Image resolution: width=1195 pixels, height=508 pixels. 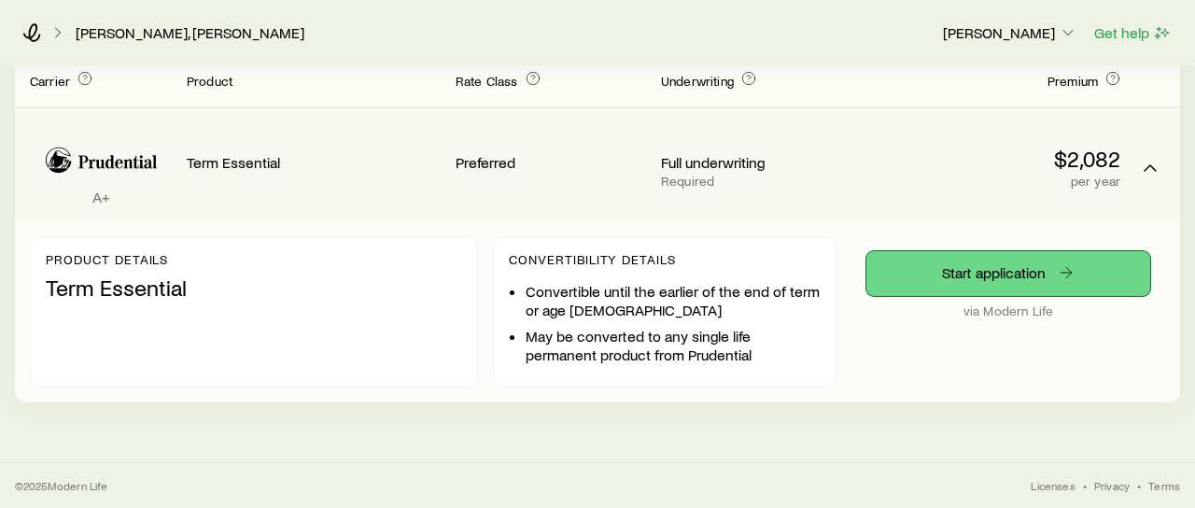 What do you see at coordinates (993, 159) in the screenshot?
I see `p: $2,082` at bounding box center [993, 159].